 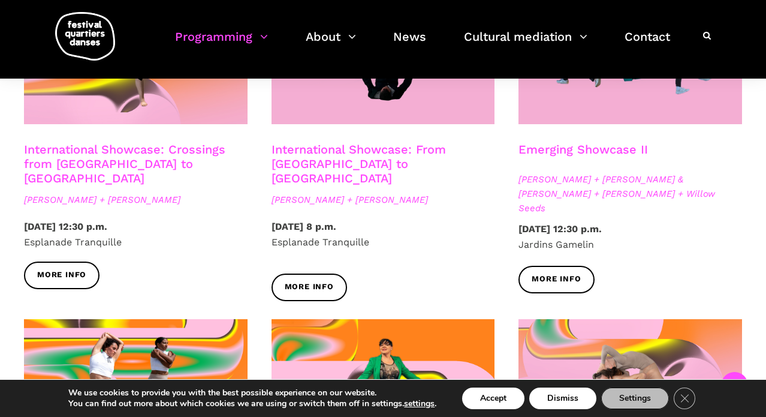 I want to click on font: Jardins Gamelin, so click(x=556, y=244).